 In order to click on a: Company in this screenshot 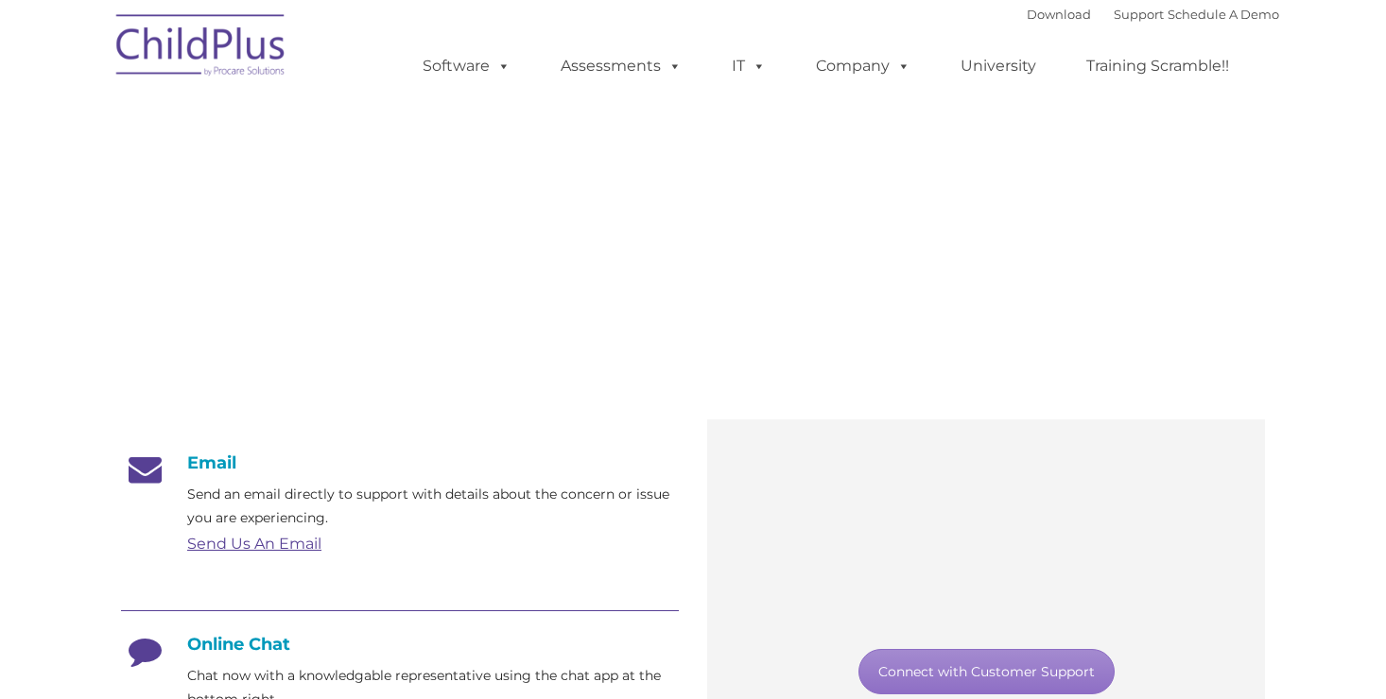, I will do `click(863, 66)`.